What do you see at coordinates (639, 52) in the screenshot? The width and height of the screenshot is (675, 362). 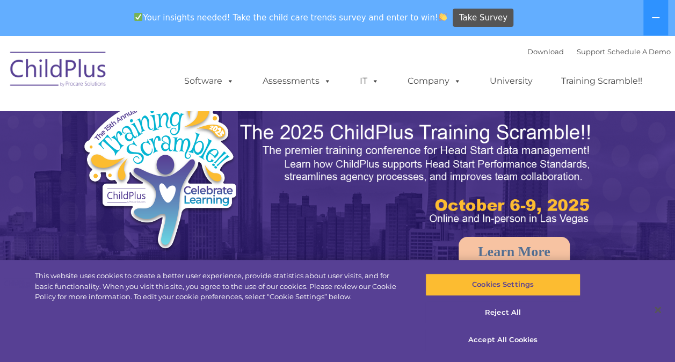 I see `a: Schedule A Demo` at bounding box center [639, 52].